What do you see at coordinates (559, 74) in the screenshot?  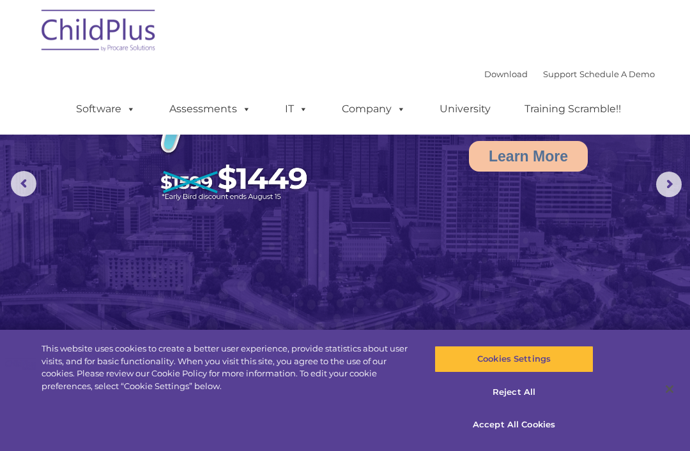 I see `a: Support` at bounding box center [559, 74].